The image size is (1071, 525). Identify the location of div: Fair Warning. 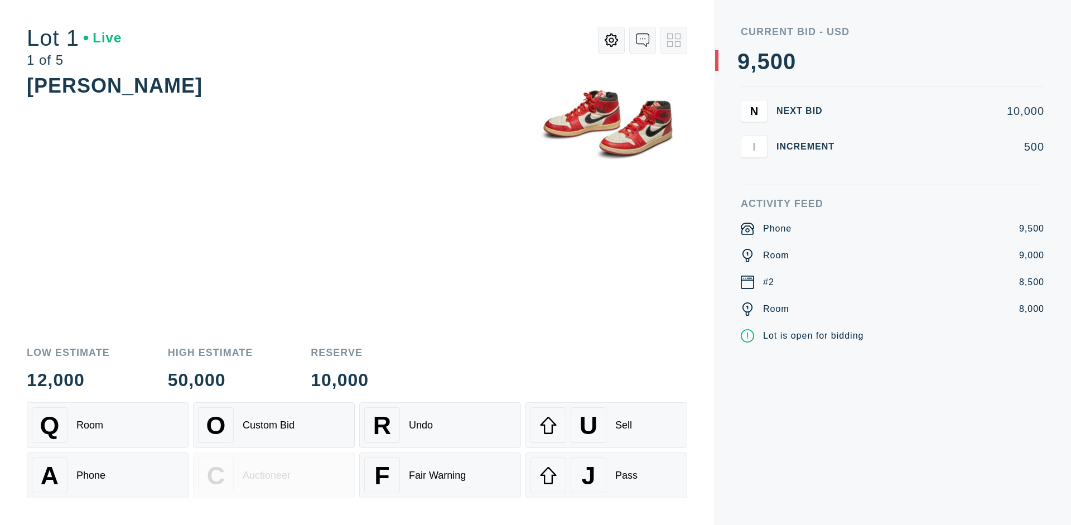
(437, 475).